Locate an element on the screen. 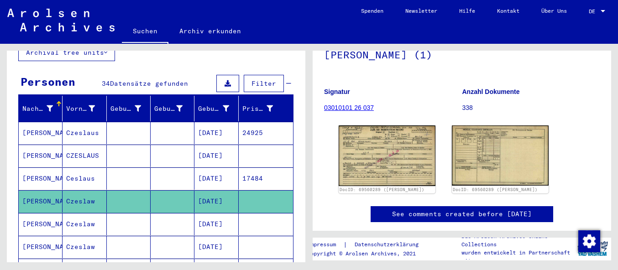 Image resolution: width=618 pixels, height=270 pixels. img: Arolsen_neg.svg is located at coordinates (61, 20).